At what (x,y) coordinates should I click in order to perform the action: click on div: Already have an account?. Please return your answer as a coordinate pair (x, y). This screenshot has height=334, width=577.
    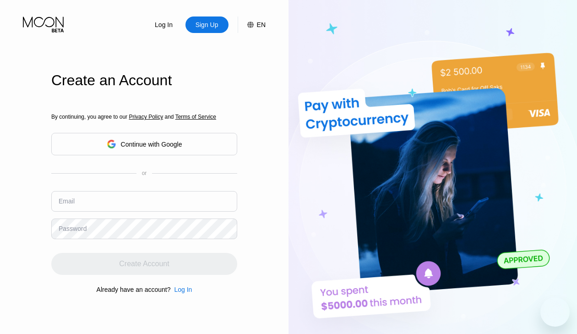
    Looking at the image, I should click on (134, 289).